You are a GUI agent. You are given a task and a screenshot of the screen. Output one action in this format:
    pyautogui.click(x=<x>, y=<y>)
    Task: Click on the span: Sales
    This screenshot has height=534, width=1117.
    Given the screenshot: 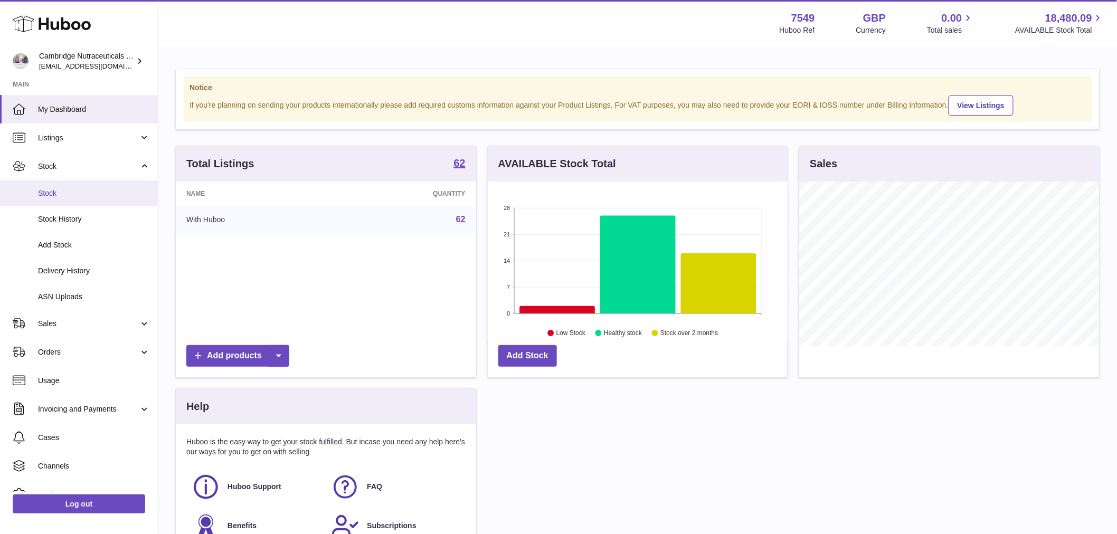 What is the action you would take?
    pyautogui.click(x=88, y=323)
    